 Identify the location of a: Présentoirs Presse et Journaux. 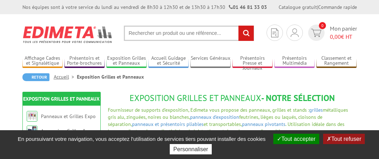
(252, 61).